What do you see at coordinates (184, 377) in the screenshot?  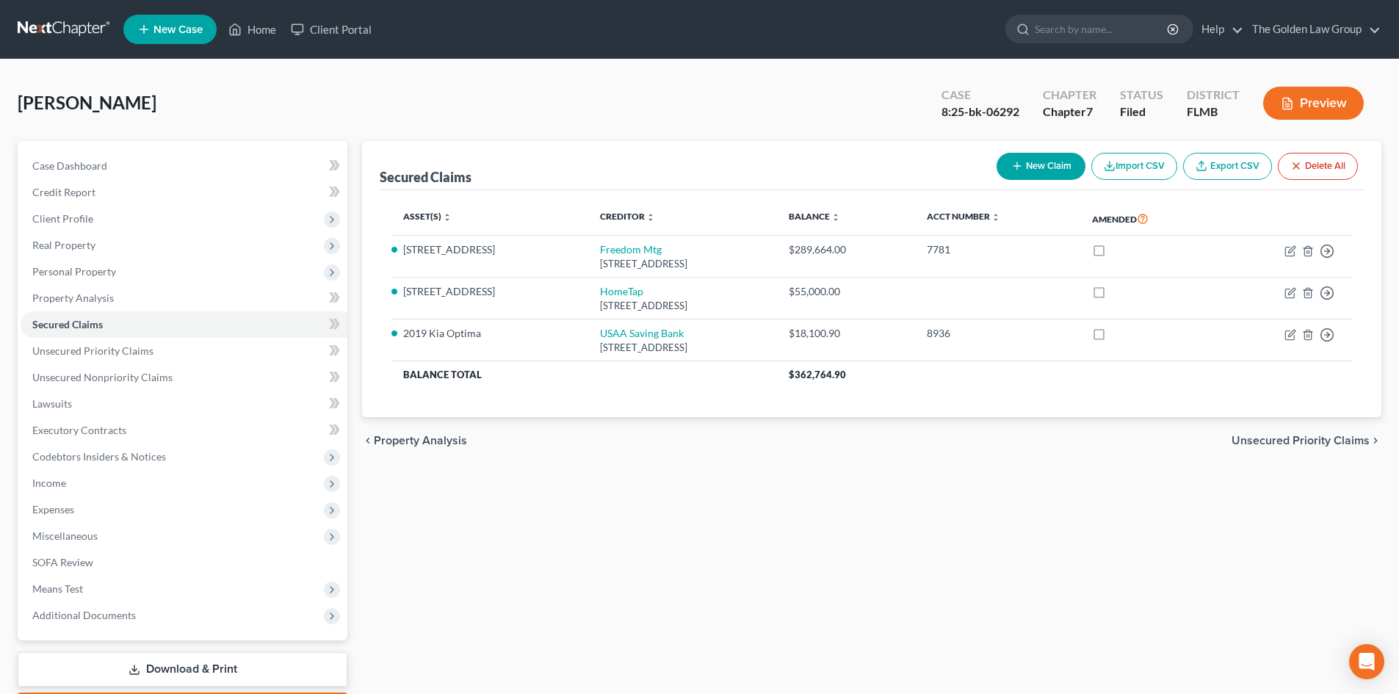 I see `a: Unsecured Nonpriority Claims` at bounding box center [184, 377].